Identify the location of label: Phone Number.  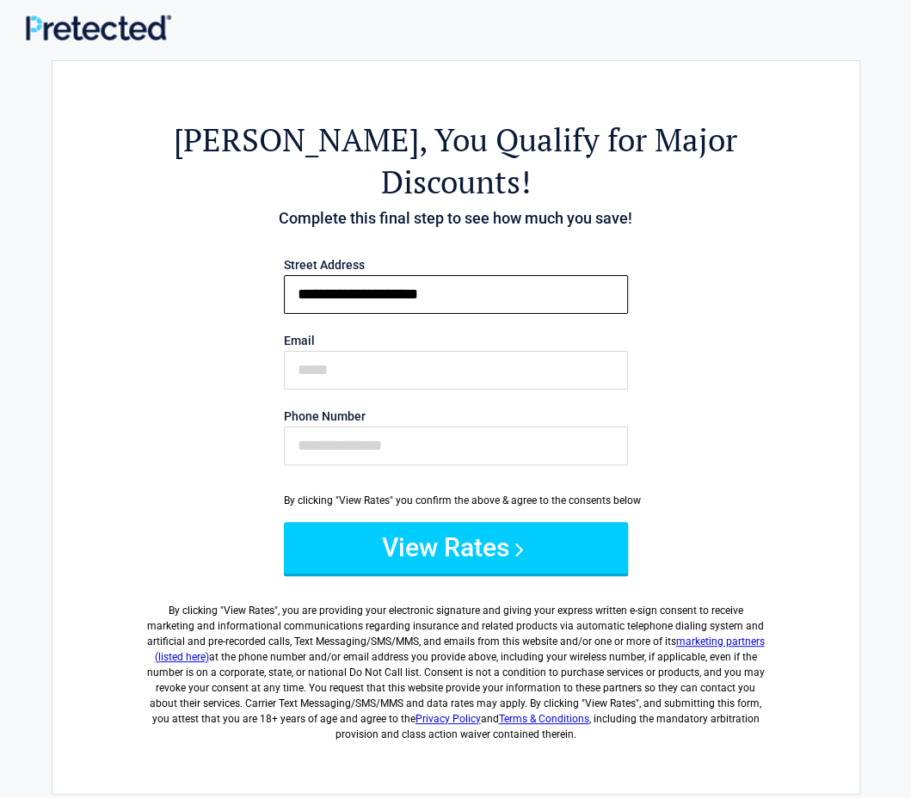
(456, 416).